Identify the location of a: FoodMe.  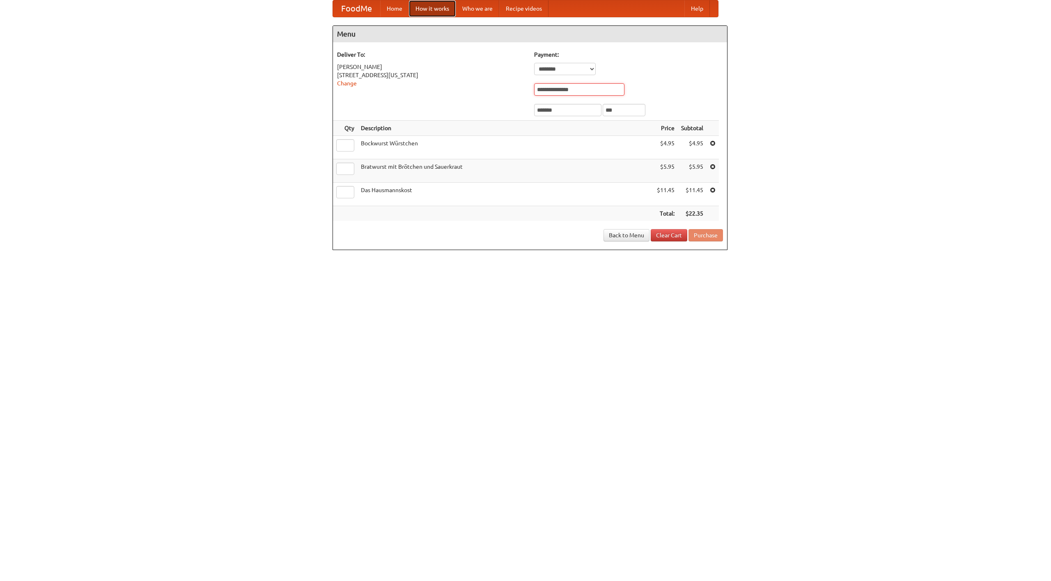
(356, 9).